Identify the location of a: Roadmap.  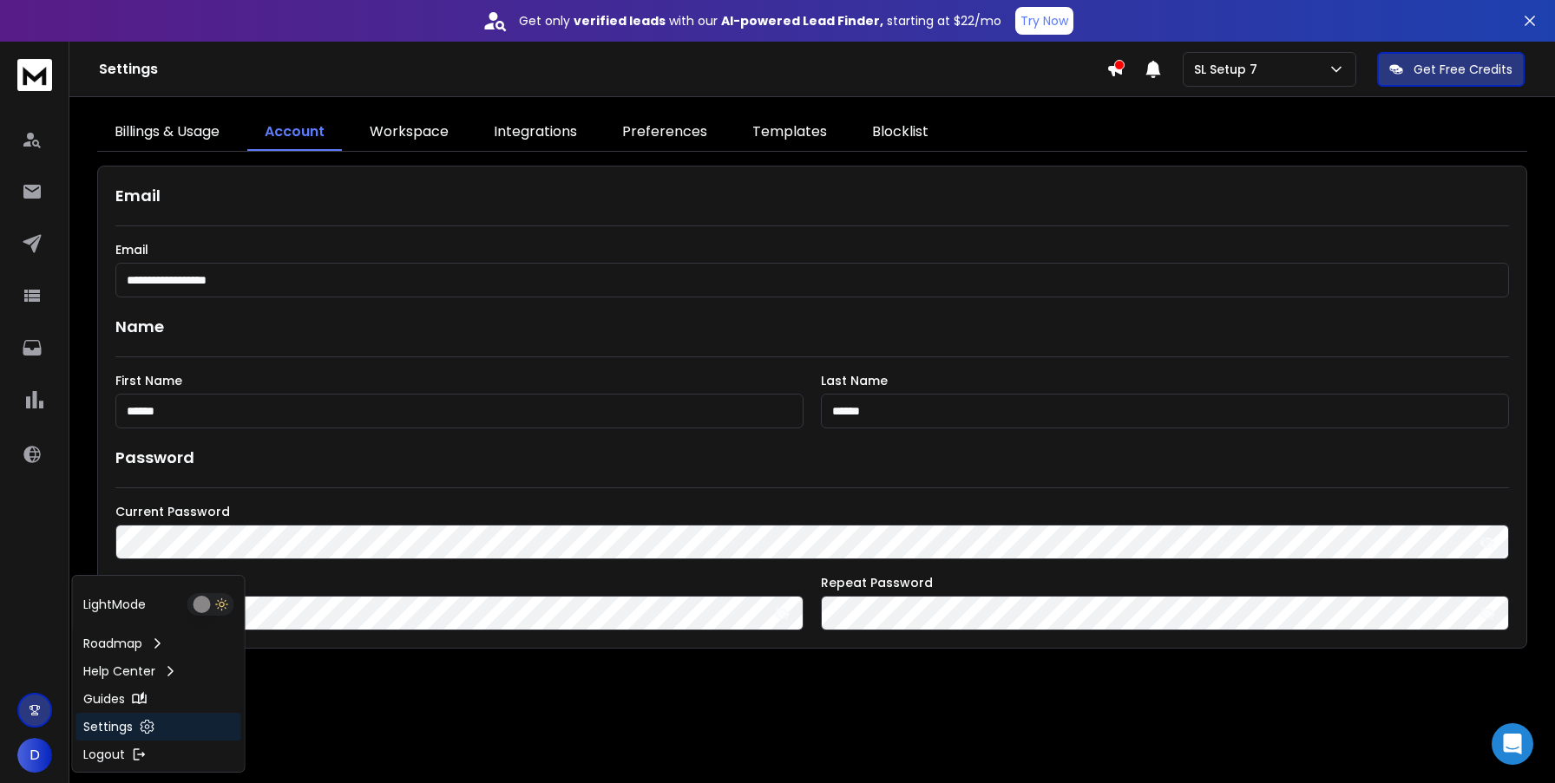
(159, 644).